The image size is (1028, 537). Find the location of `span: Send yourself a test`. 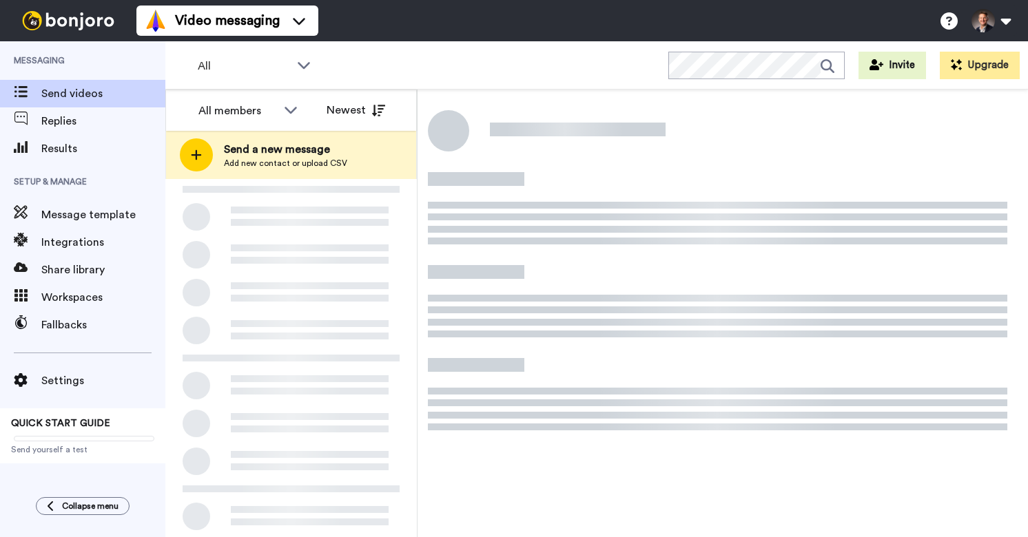

span: Send yourself a test is located at coordinates (83, 450).